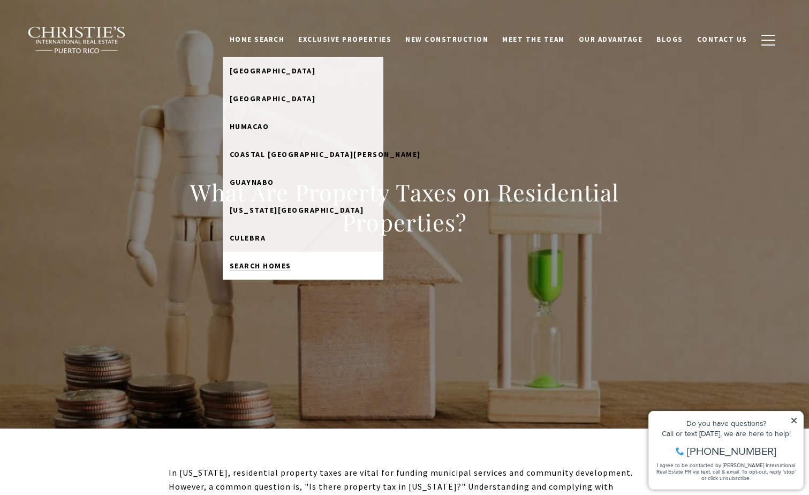 The height and width of the screenshot is (495, 809). Describe the element at coordinates (303, 126) in the screenshot. I see `a: Humacao` at that location.